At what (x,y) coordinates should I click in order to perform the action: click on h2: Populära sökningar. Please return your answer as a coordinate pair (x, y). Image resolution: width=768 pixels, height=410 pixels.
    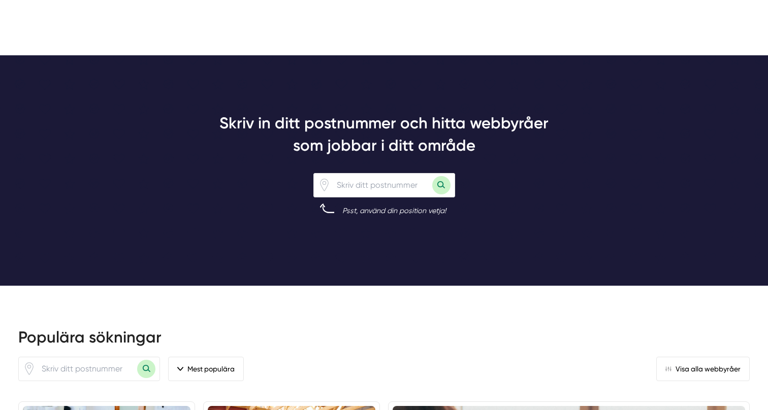
    Looking at the image, I should click on (384, 341).